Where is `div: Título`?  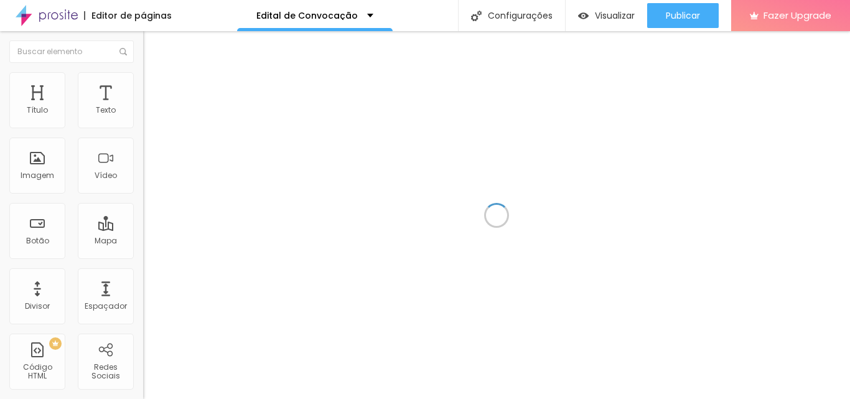 div: Título is located at coordinates (37, 110).